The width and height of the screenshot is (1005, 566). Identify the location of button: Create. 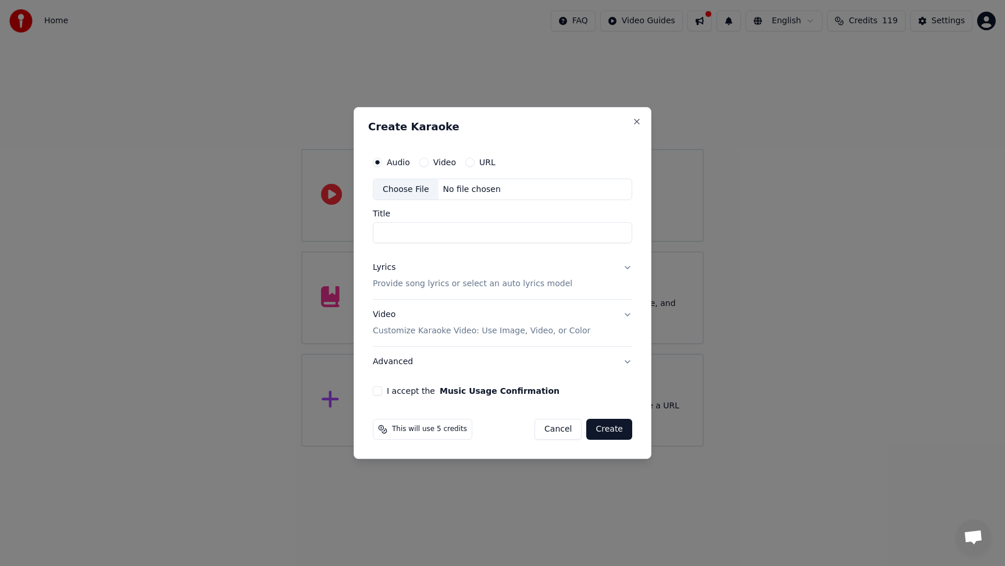
(609, 429).